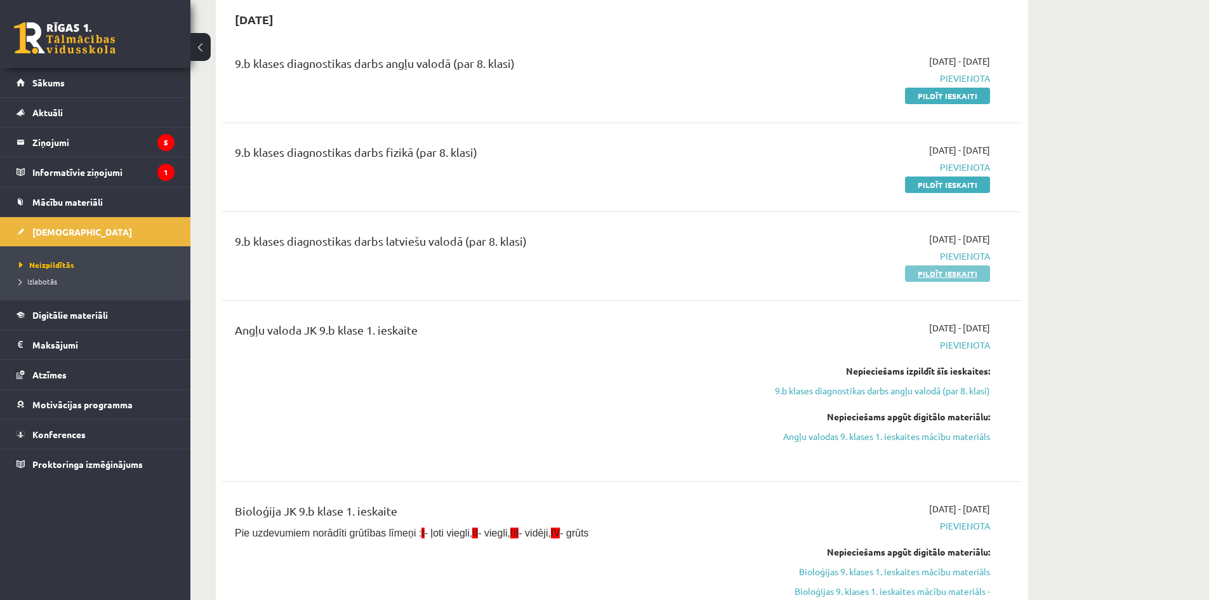 This screenshot has height=600, width=1209. What do you see at coordinates (59, 434) in the screenshot?
I see `span: Konferences` at bounding box center [59, 434].